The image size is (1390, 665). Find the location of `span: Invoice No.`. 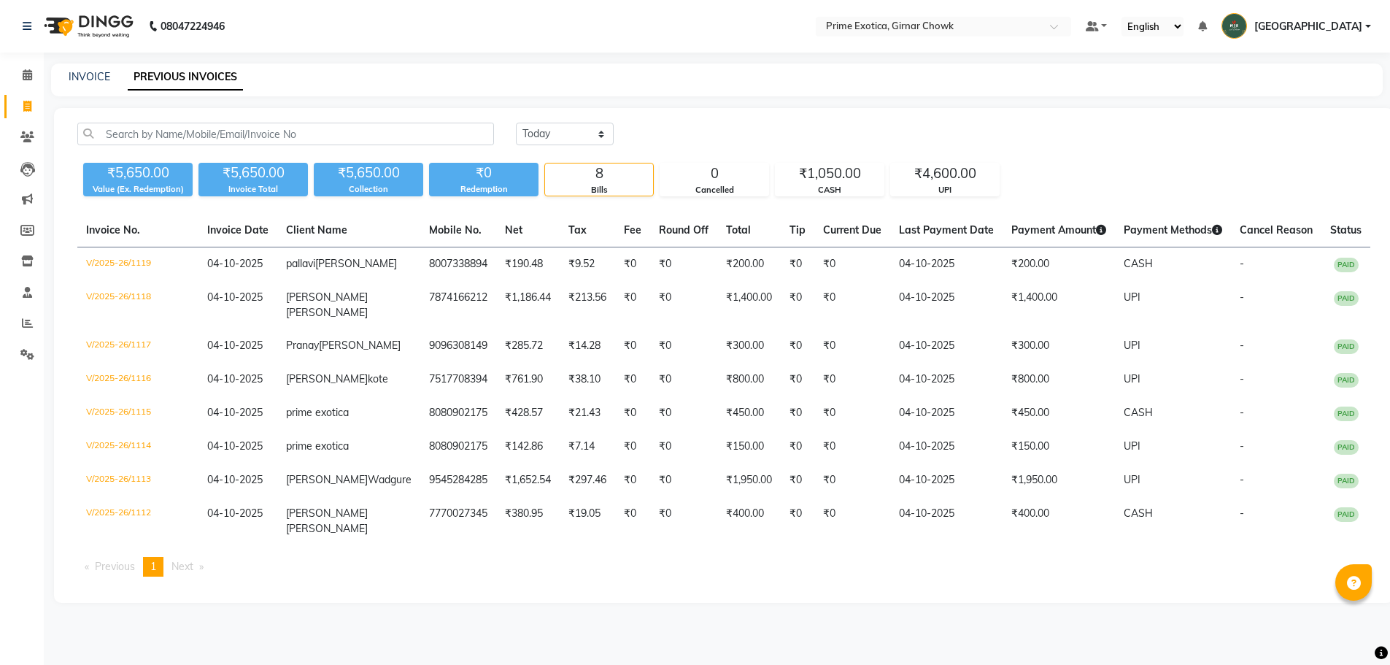

span: Invoice No. is located at coordinates (113, 230).